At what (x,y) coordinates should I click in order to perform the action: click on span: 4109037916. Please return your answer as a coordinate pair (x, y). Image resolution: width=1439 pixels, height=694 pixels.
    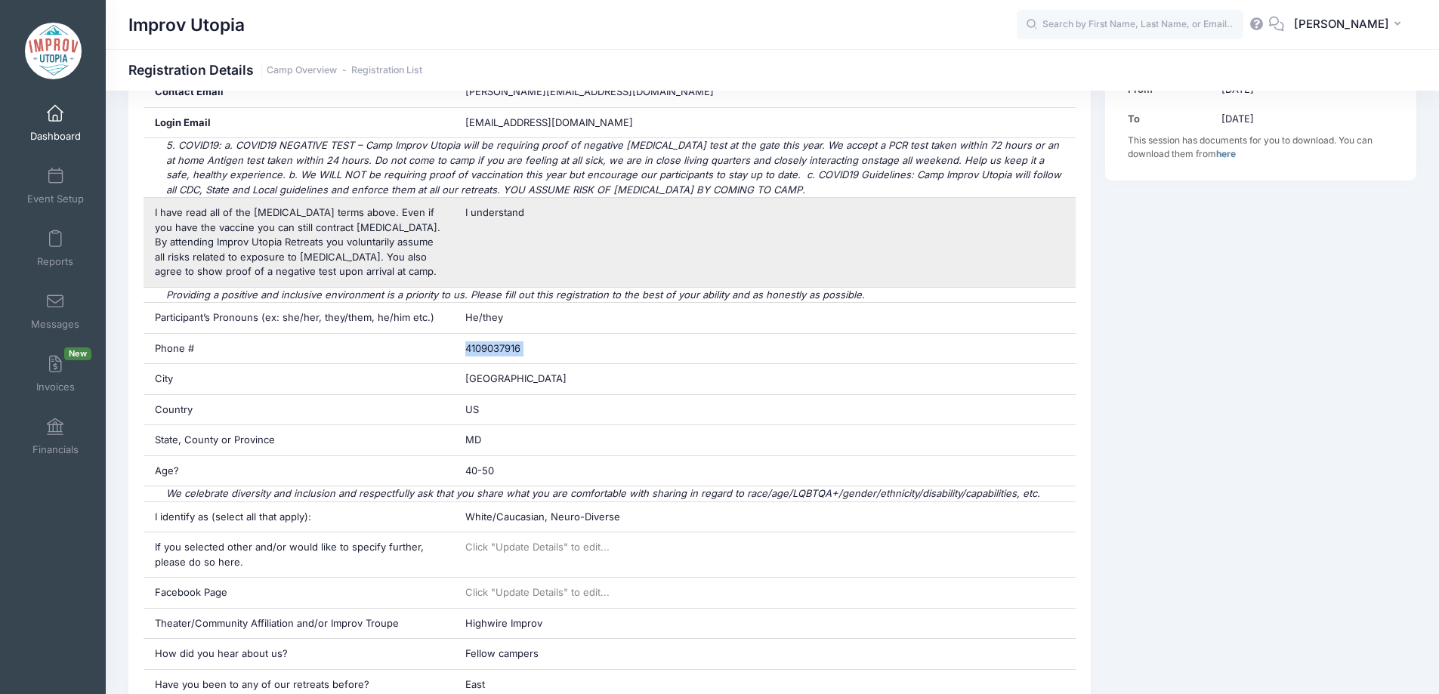
    Looking at the image, I should click on (492, 348).